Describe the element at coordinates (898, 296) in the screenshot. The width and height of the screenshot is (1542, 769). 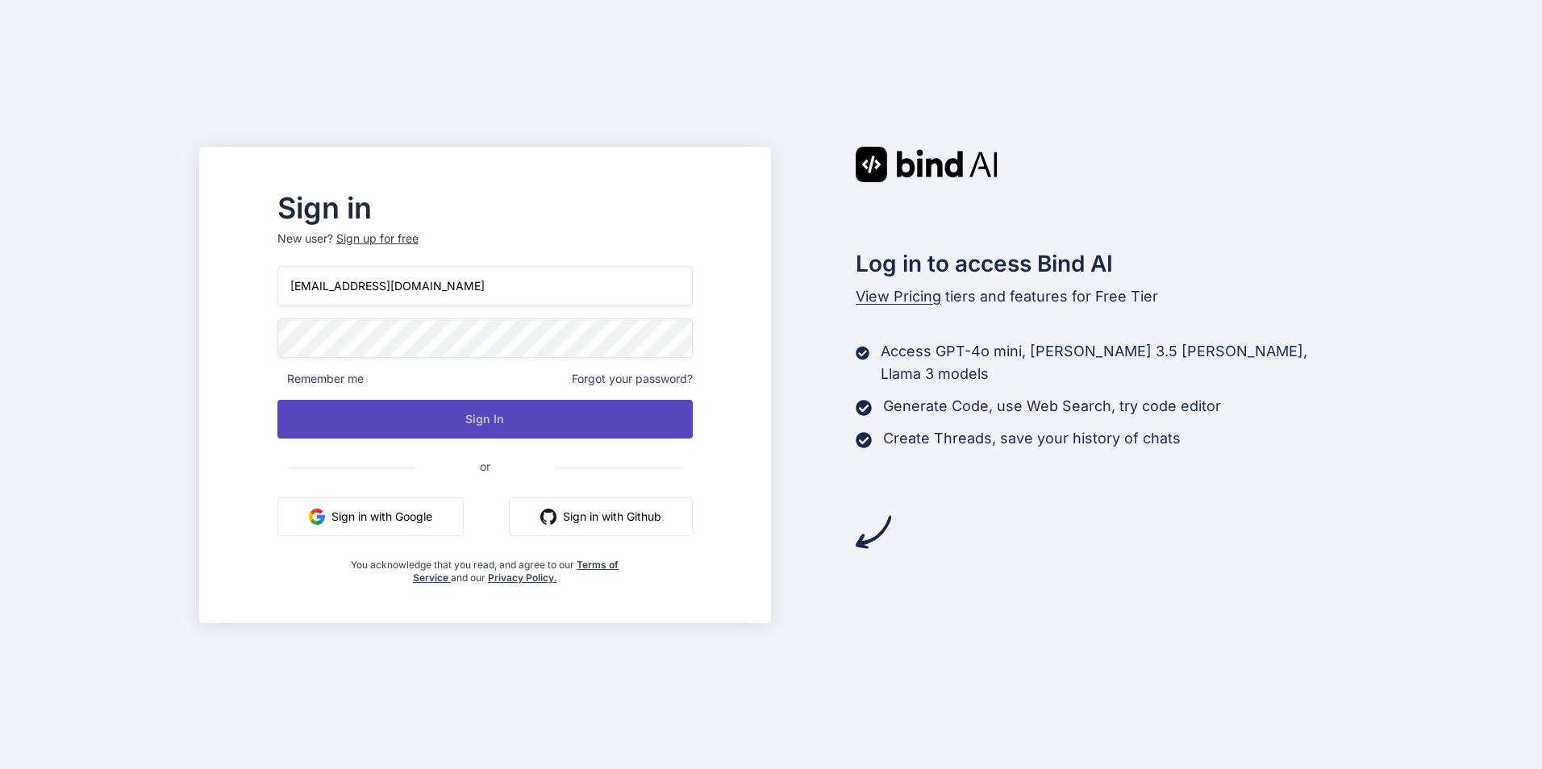
I see `span: View Pricing` at that location.